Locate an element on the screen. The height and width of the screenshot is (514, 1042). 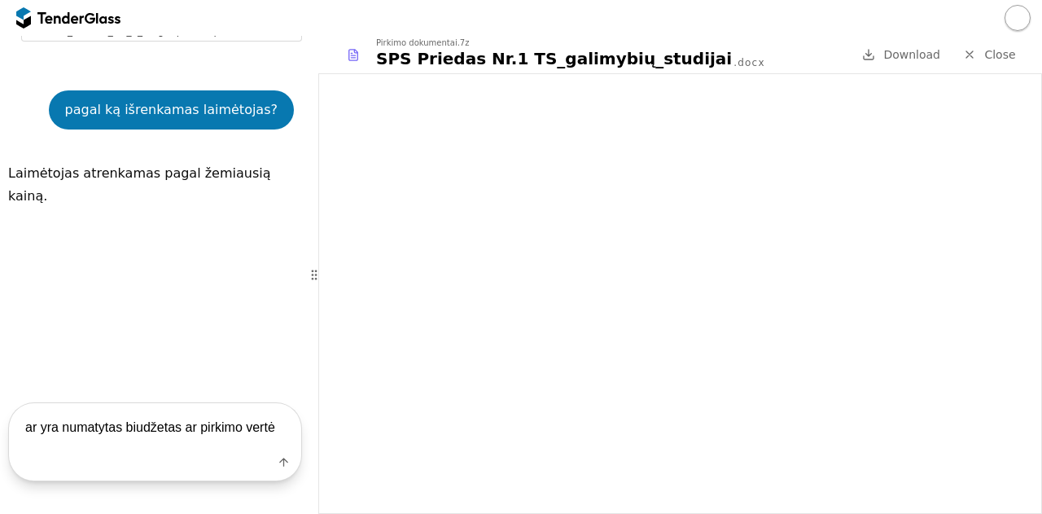
textarea: ar yra numatytas biudžetas ar pirkimo vertė is located at coordinates (155, 427).